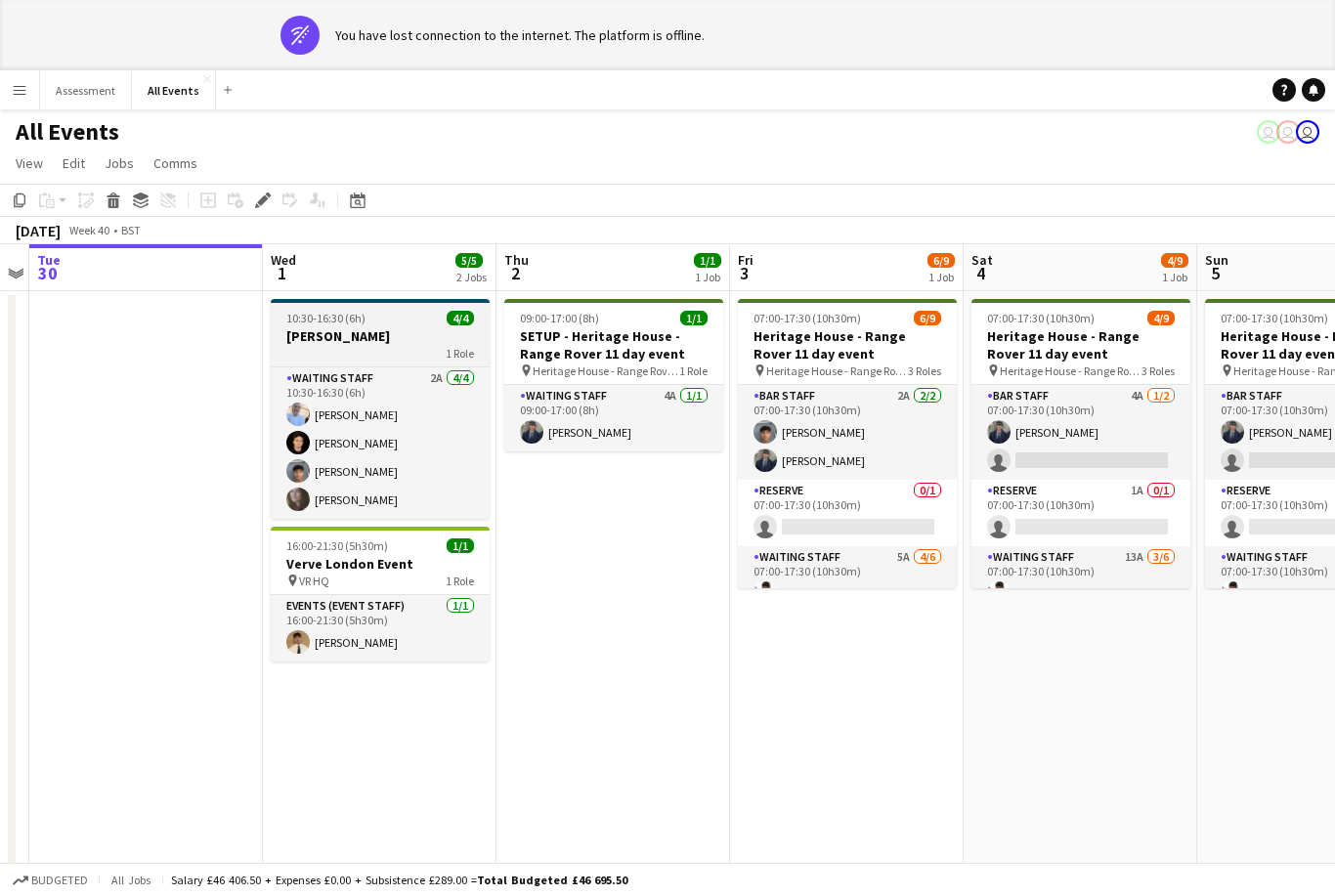 This screenshot has width=1335, height=896. I want to click on span: All jobs, so click(131, 879).